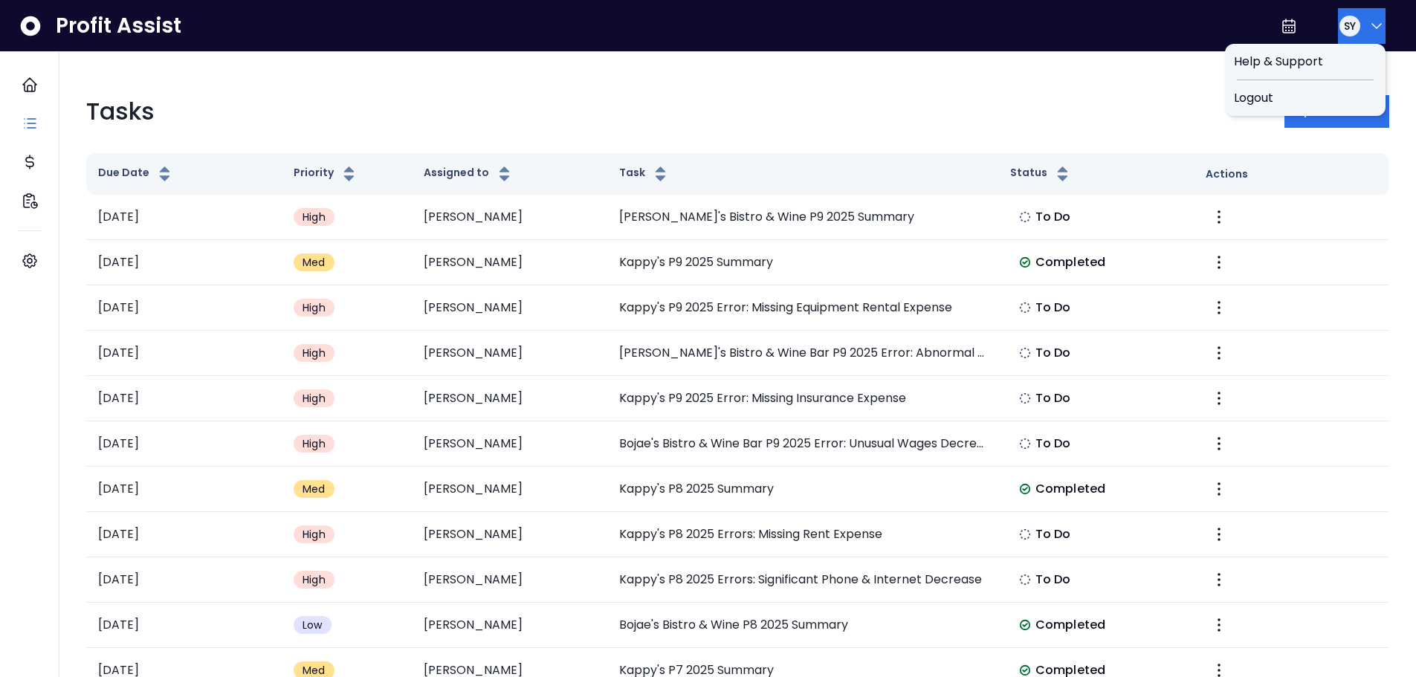 The height and width of the screenshot is (677, 1416). I want to click on td: Kappy's P8 2025 Summary, so click(803, 489).